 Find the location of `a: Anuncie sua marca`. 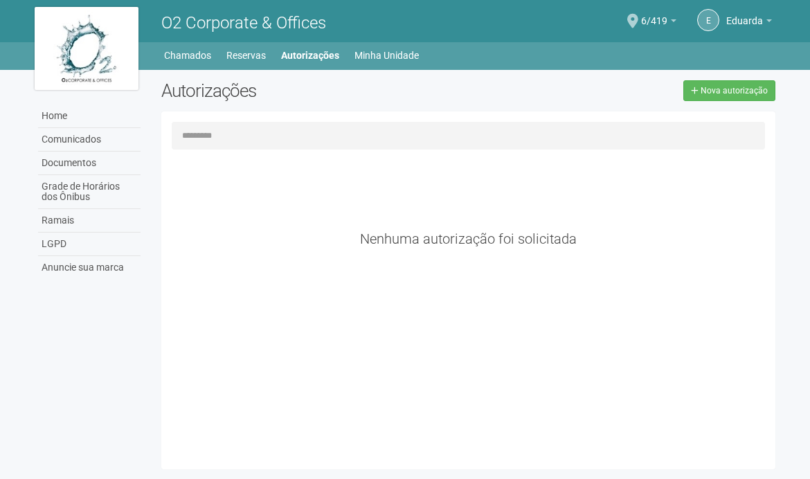

a: Anuncie sua marca is located at coordinates (89, 267).